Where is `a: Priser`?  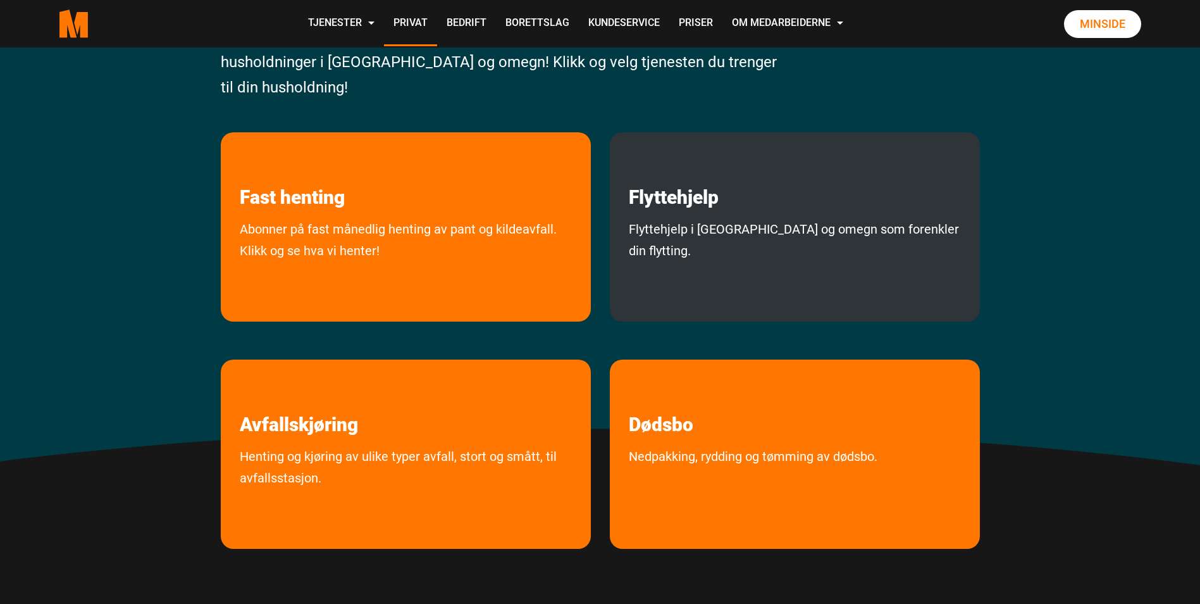
a: Priser is located at coordinates (696, 23).